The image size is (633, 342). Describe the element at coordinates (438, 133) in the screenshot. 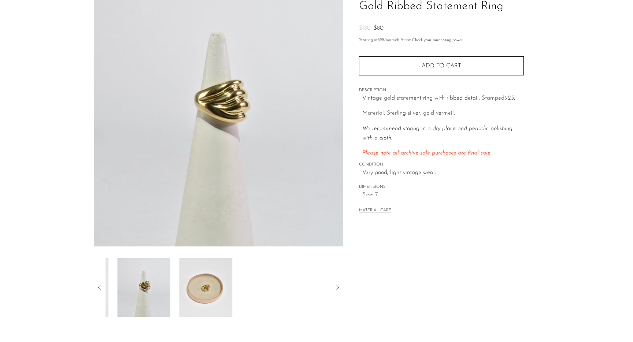

I see `i: We recommend storing in a dry place and periodic polishing with a cloth.` at that location.